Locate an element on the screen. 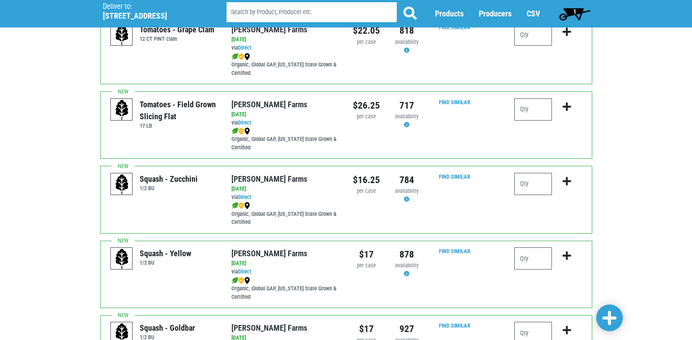 The image size is (692, 340). div: Tomatoes - Grape Clam is located at coordinates (177, 29).